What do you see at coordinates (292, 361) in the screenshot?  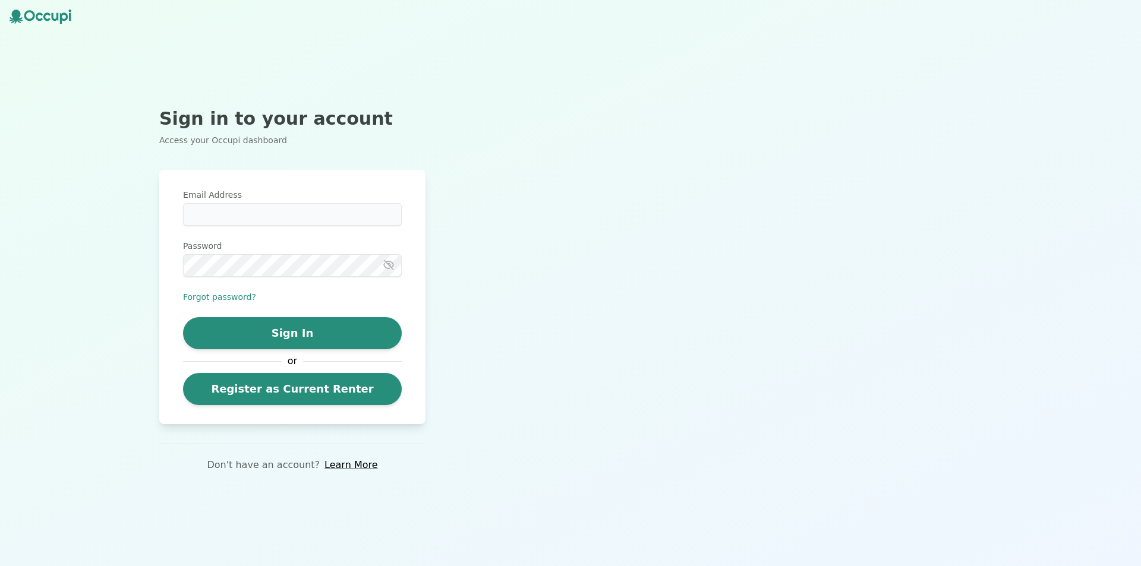 I see `span: or` at bounding box center [292, 361].